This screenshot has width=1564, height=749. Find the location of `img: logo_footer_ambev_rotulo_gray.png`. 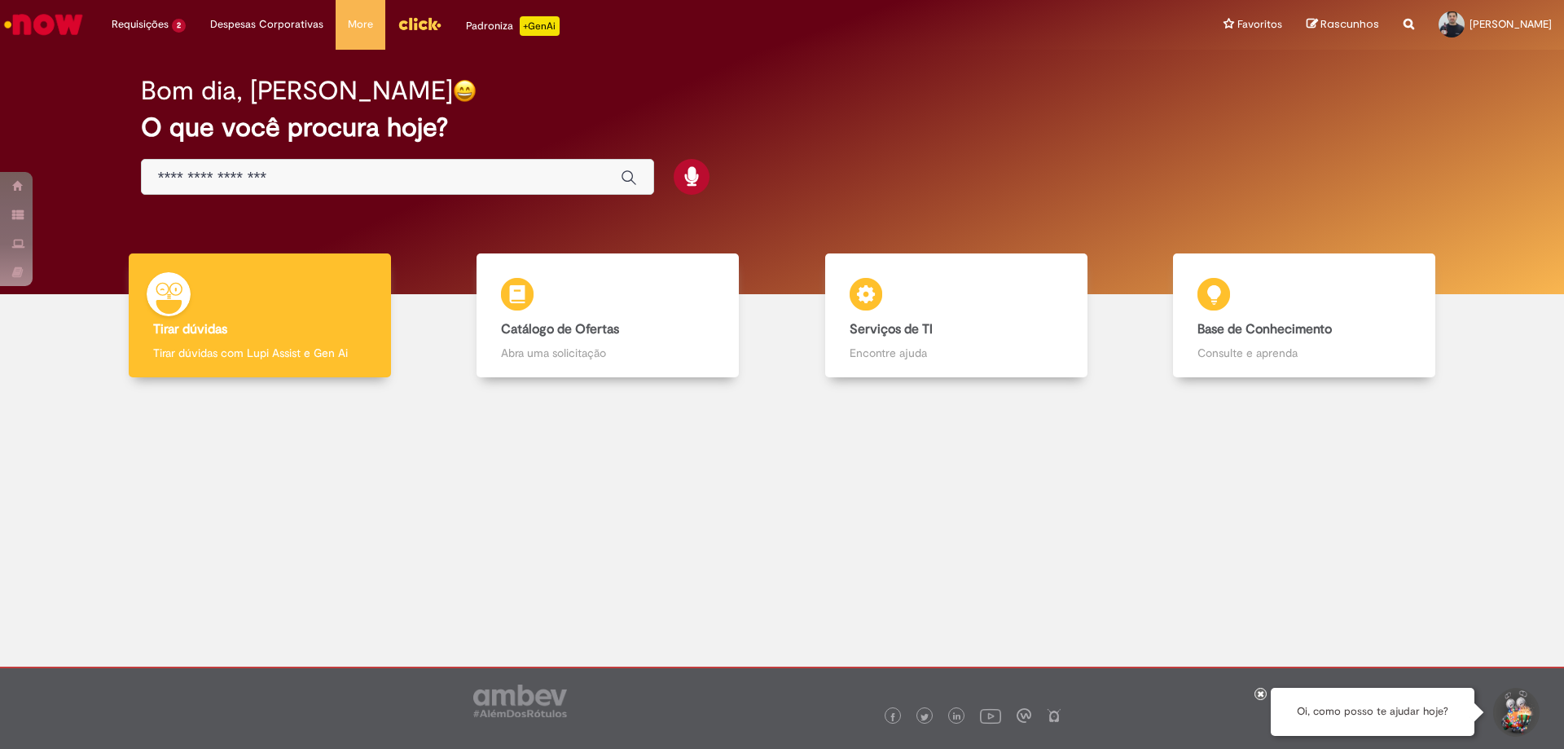

img: logo_footer_ambev_rotulo_gray.png is located at coordinates (520, 701).